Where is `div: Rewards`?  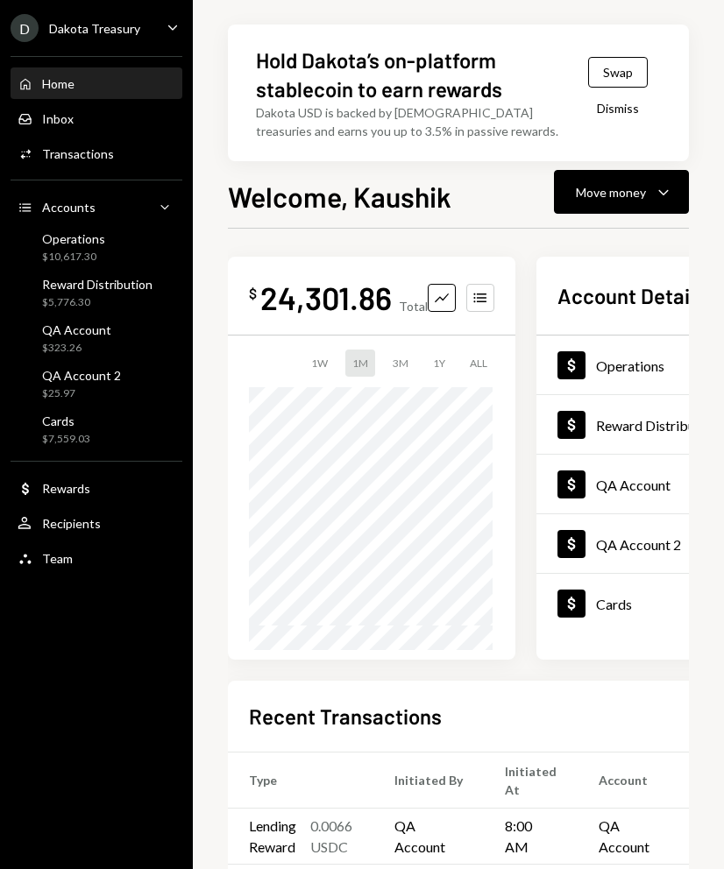 div: Rewards is located at coordinates (66, 488).